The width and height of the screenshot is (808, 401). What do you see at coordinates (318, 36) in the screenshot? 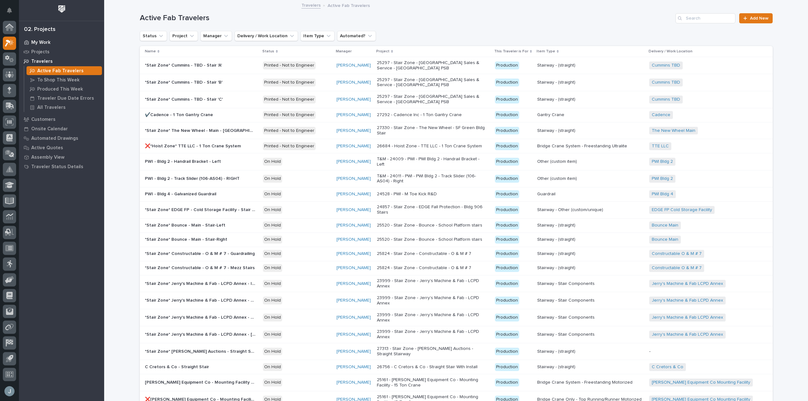
I see `button: Item Type` at bounding box center [318, 36].